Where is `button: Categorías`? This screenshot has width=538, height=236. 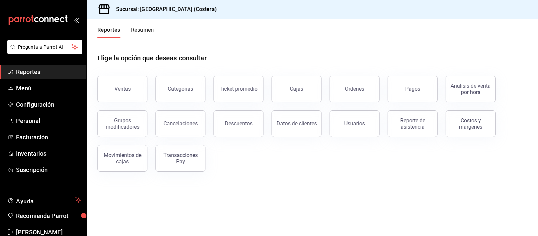 button: Categorías is located at coordinates (181, 89).